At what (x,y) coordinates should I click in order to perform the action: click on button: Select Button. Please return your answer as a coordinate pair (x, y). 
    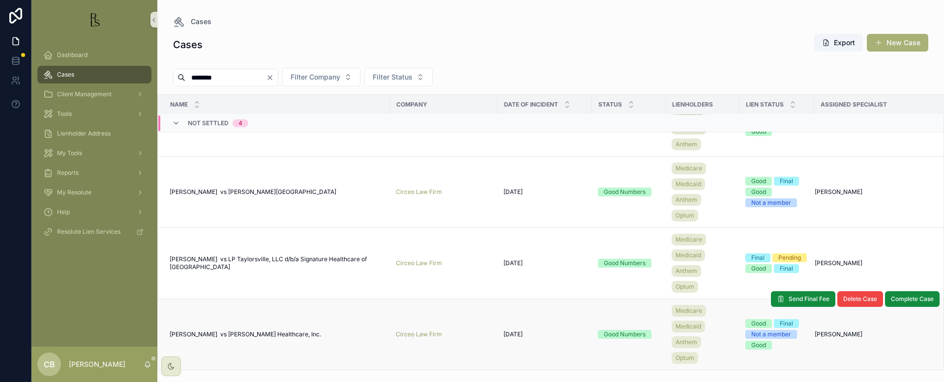
    Looking at the image, I should click on (398, 77).